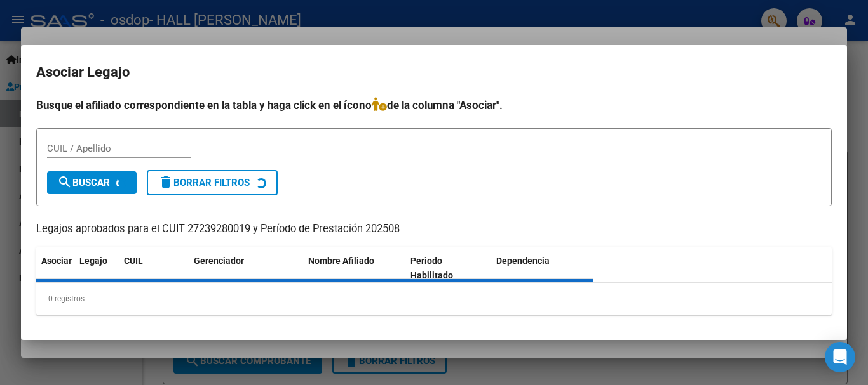 Image resolution: width=868 pixels, height=385 pixels. Describe the element at coordinates (218, 261) in the screenshot. I see `span: Gerenciador` at that location.